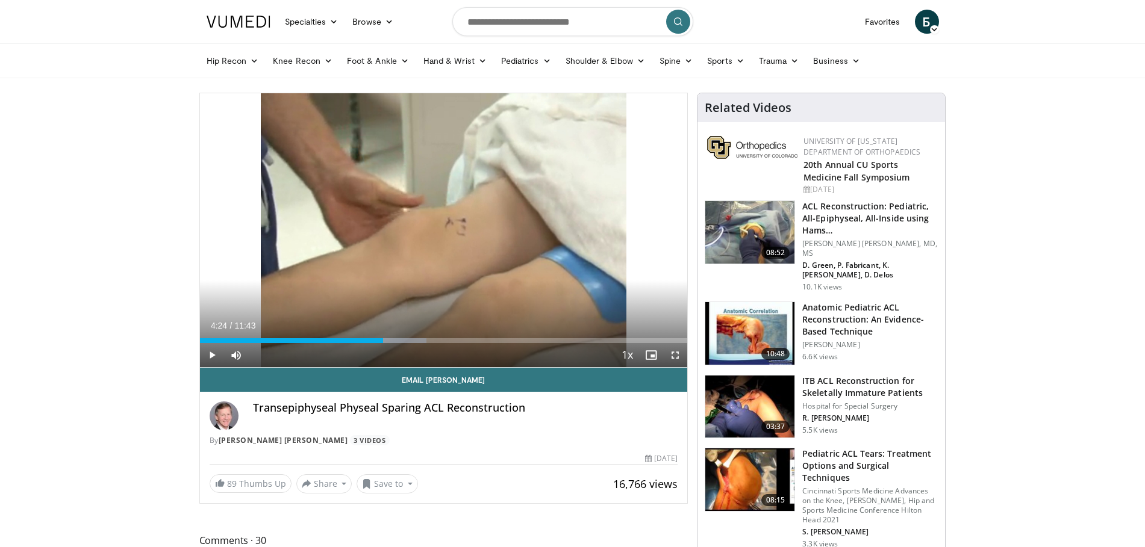  I want to click on h4: Transepiphyseal Physeal Sparing ACL Reconstruction, so click(466, 408).